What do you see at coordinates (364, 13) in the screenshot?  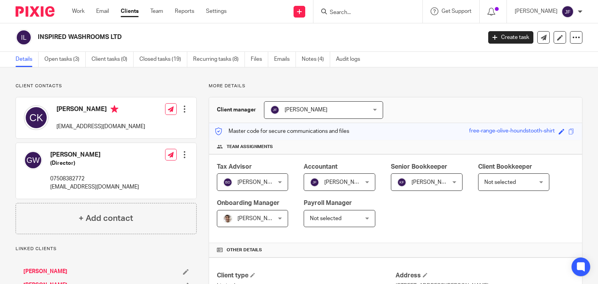 I see `input: Search` at bounding box center [364, 13].